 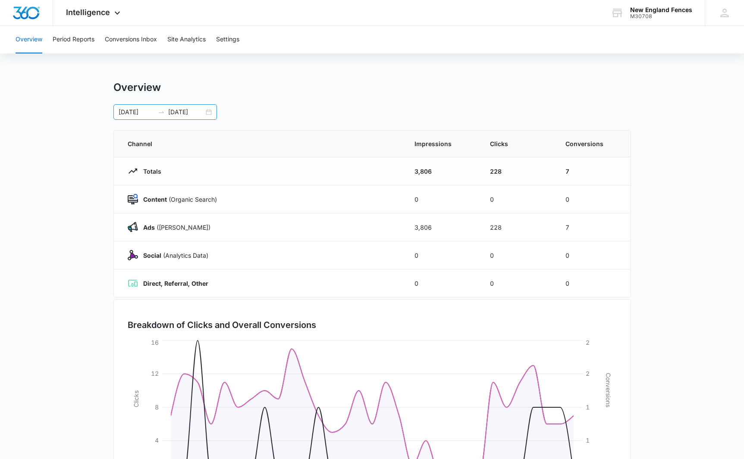 What do you see at coordinates (176, 283) in the screenshot?
I see `strong: Direct, Referral, Other` at bounding box center [176, 283].